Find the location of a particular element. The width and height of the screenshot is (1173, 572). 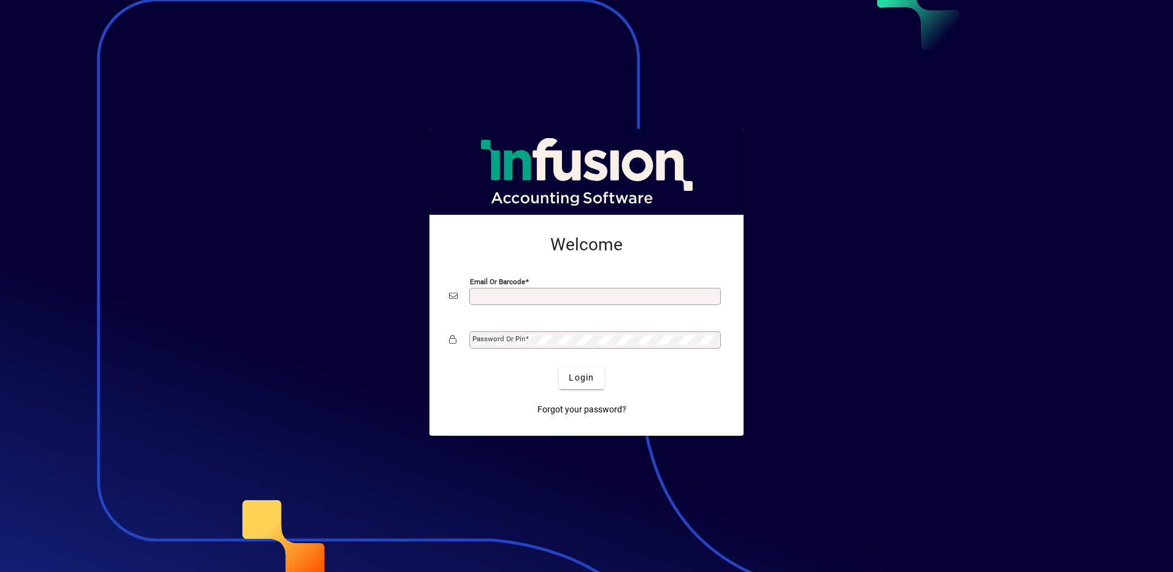

mat-label: Password or Pin is located at coordinates (499, 339).